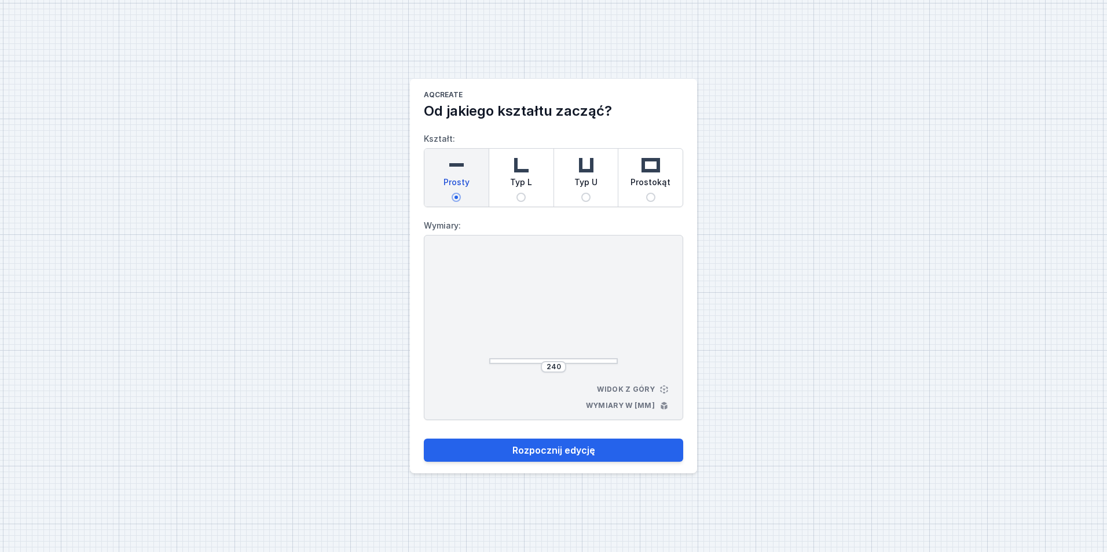 The image size is (1107, 552). Describe the element at coordinates (554, 169) in the screenshot. I see `label: Kształt:` at that location.